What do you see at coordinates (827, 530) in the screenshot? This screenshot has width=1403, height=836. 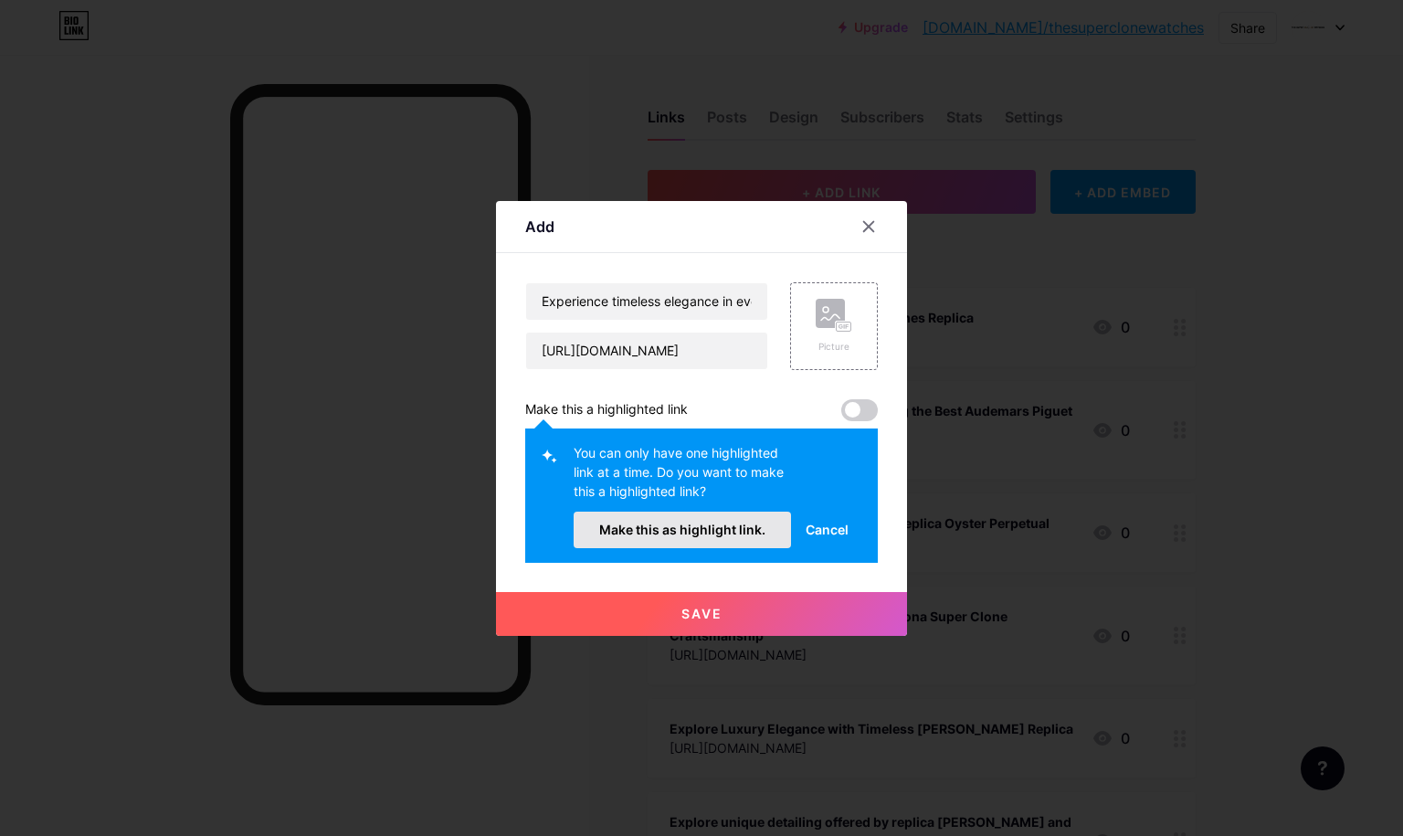 I see `button: Cancel` at bounding box center [827, 530].